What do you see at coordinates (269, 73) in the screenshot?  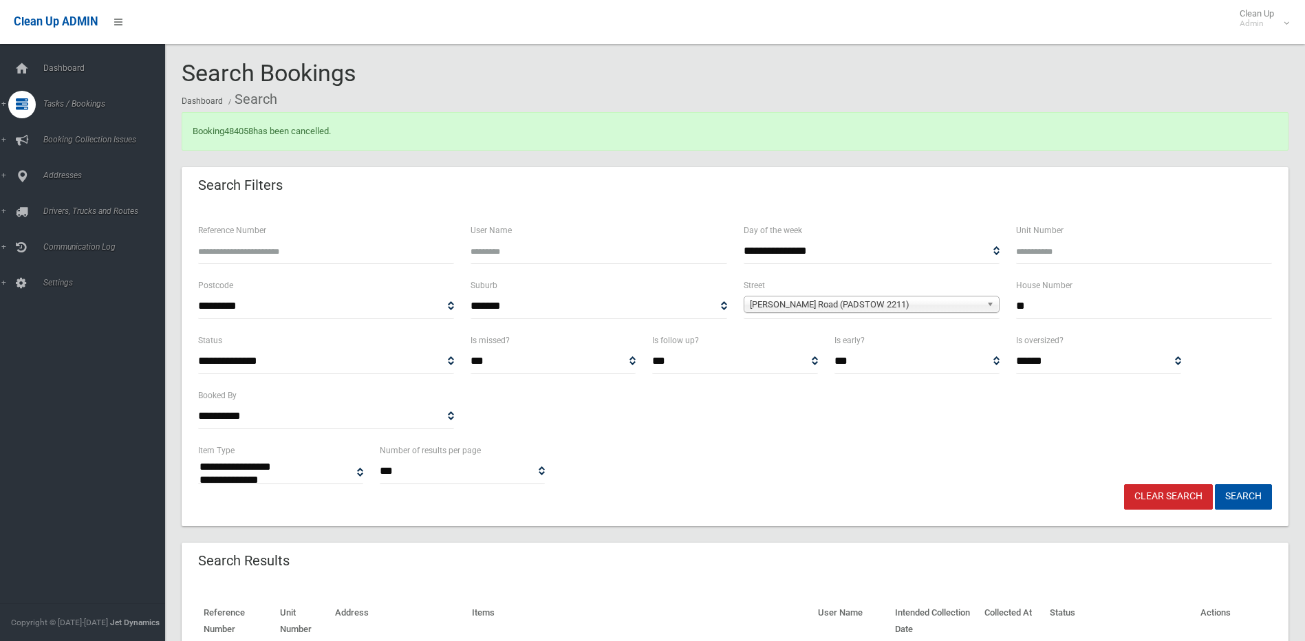 I see `span: Search Bookings` at bounding box center [269, 73].